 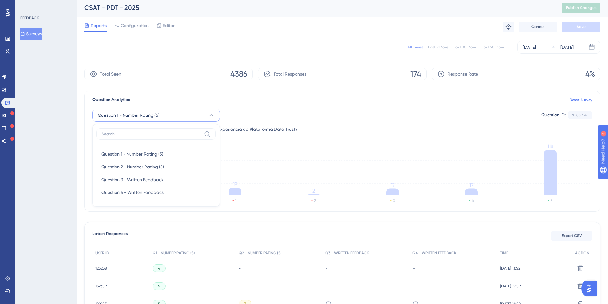 I want to click on span: Q3 - WRITTEN FEEDBACK, so click(x=347, y=253).